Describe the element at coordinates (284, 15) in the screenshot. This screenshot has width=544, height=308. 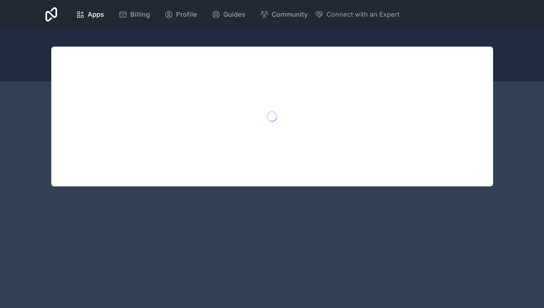
I see `a: Community` at that location.